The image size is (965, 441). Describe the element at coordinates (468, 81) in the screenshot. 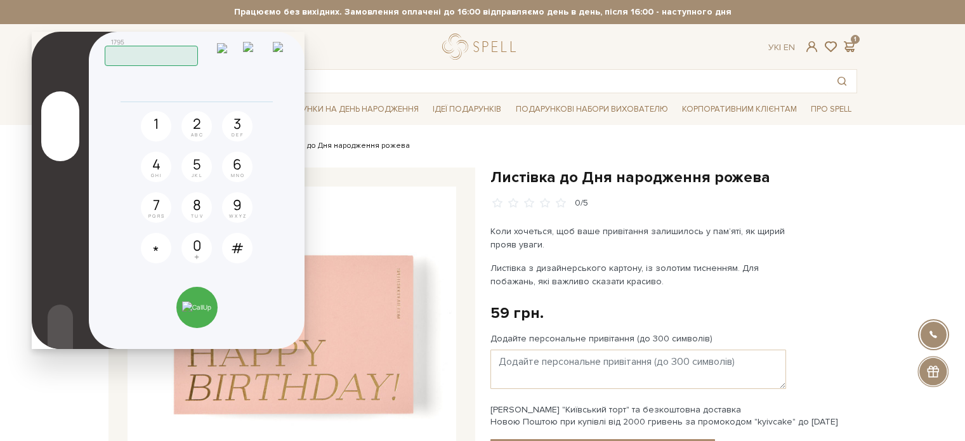

I see `input: Пошук товару у каталозі` at that location.